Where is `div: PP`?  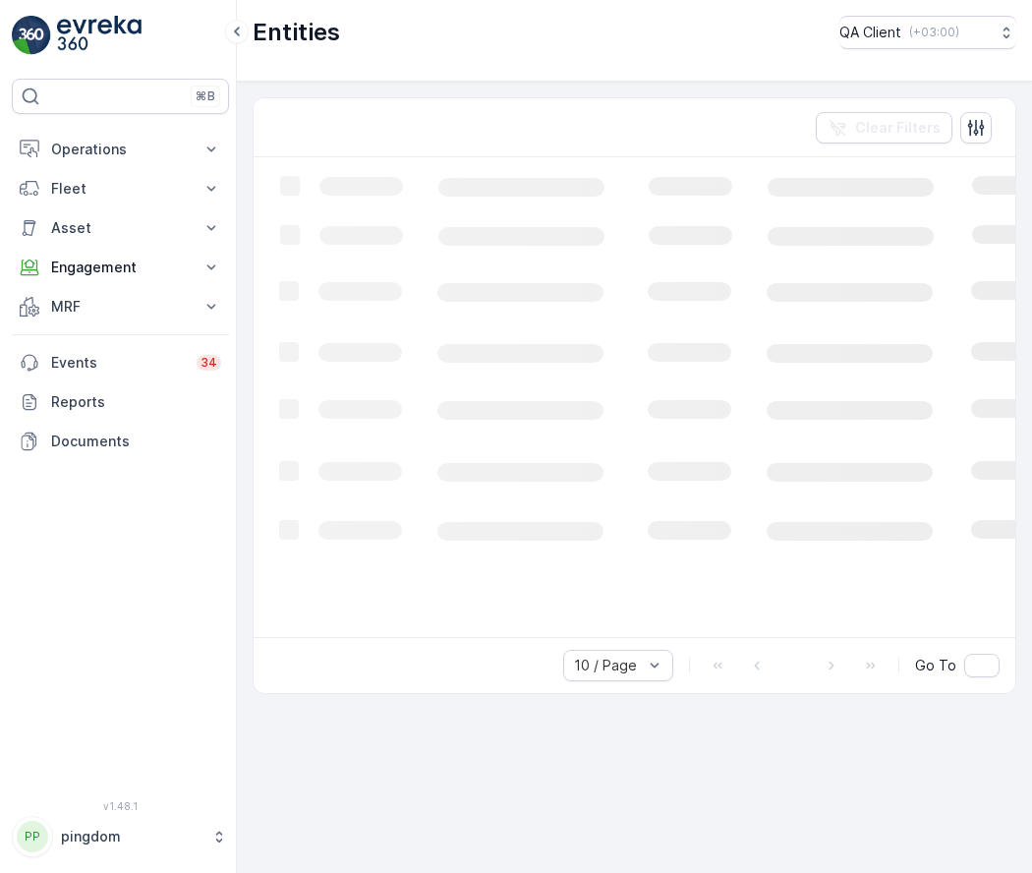 div: PP is located at coordinates (32, 837).